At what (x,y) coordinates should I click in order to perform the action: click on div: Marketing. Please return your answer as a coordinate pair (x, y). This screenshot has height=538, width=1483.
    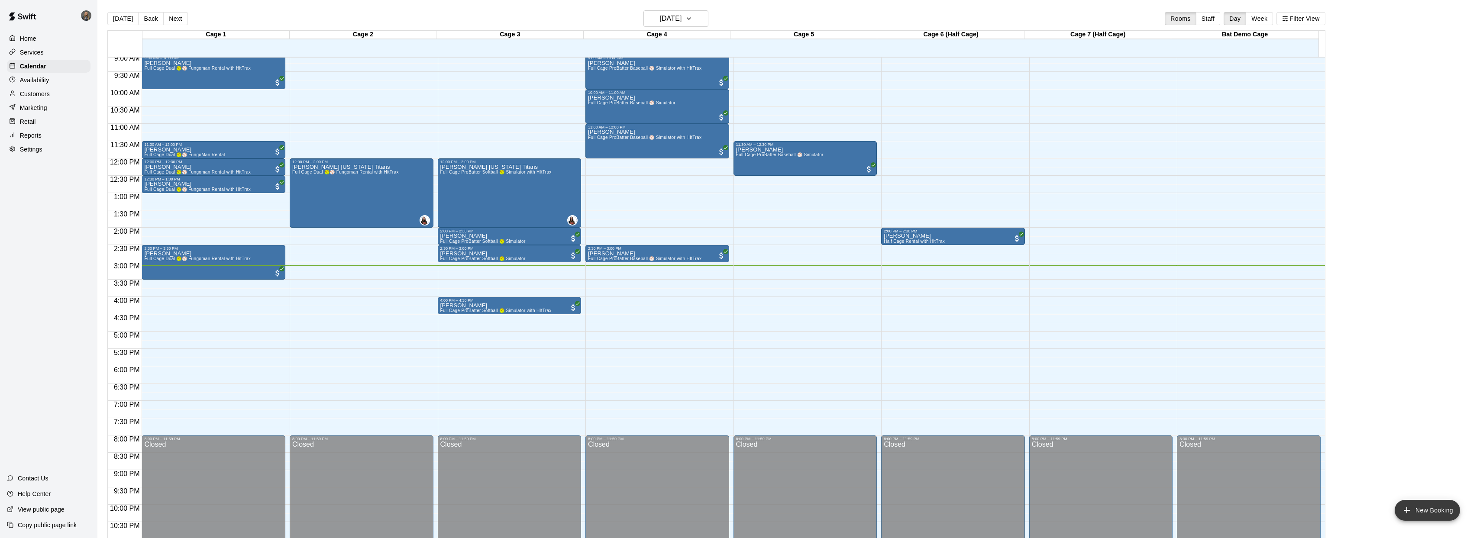
    Looking at the image, I should click on (49, 108).